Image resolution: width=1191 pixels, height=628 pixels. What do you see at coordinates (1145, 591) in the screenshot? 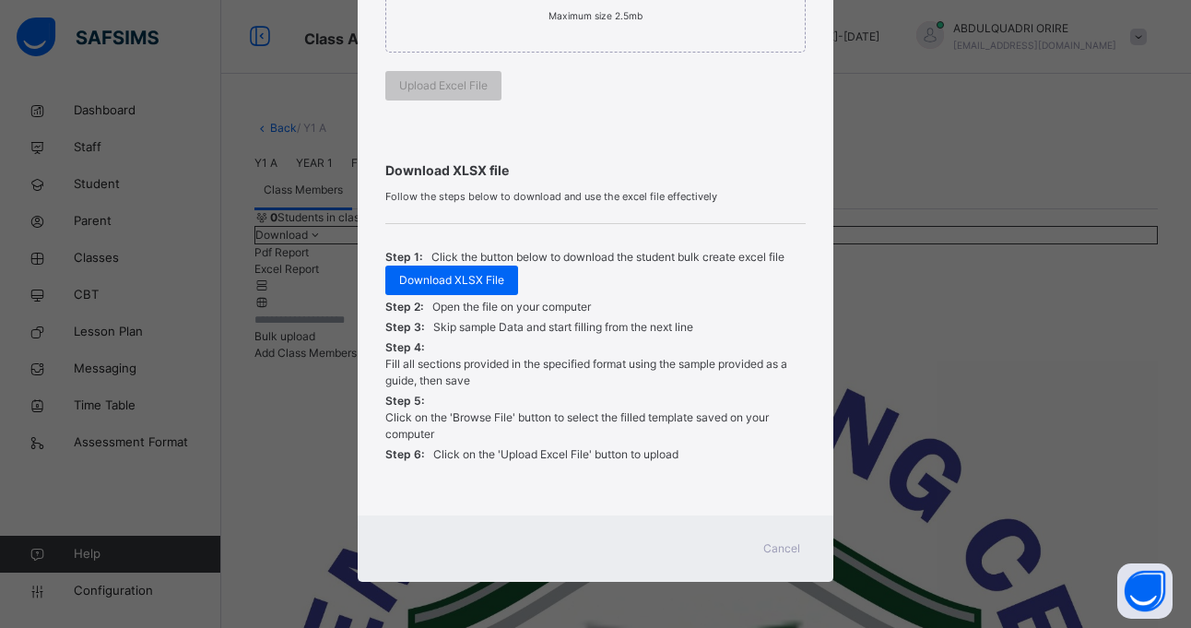
I see `button: Open asap` at bounding box center [1145, 591].